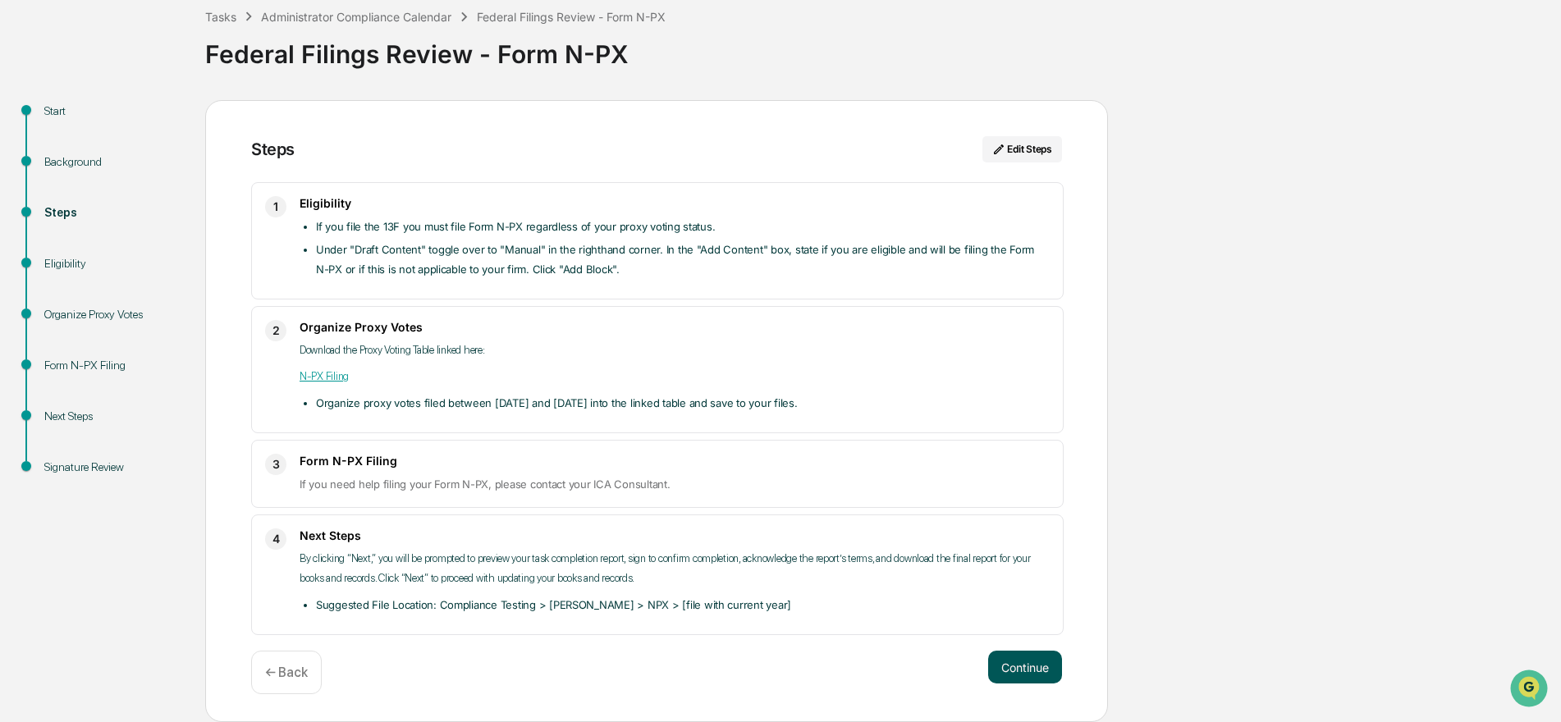 The width and height of the screenshot is (1561, 722). Describe the element at coordinates (683, 259) in the screenshot. I see `li: Under "Draft Content" toggle over to "Manual" in the righthand corner. In the "Add Content" box, ...` at that location.